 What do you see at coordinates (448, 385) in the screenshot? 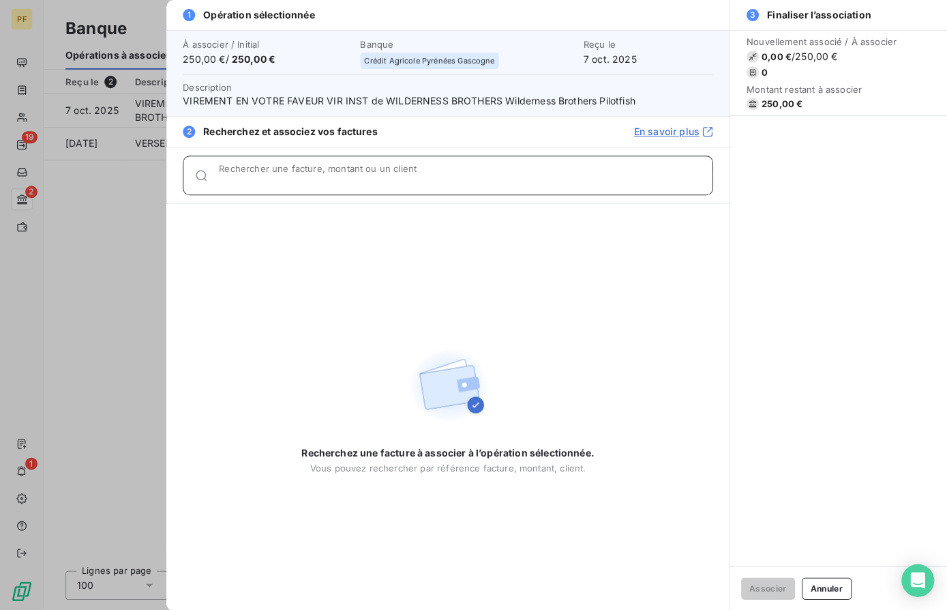
I see `img: Empty state` at bounding box center [448, 385].